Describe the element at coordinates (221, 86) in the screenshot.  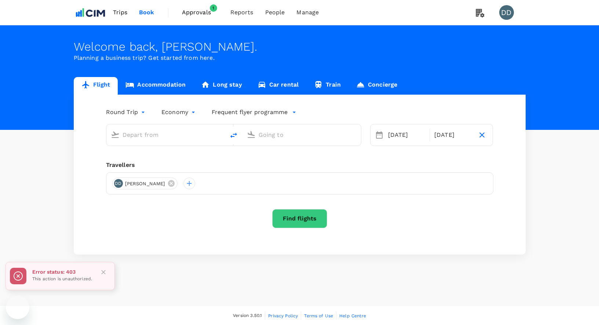
I see `a: Long stay` at that location.